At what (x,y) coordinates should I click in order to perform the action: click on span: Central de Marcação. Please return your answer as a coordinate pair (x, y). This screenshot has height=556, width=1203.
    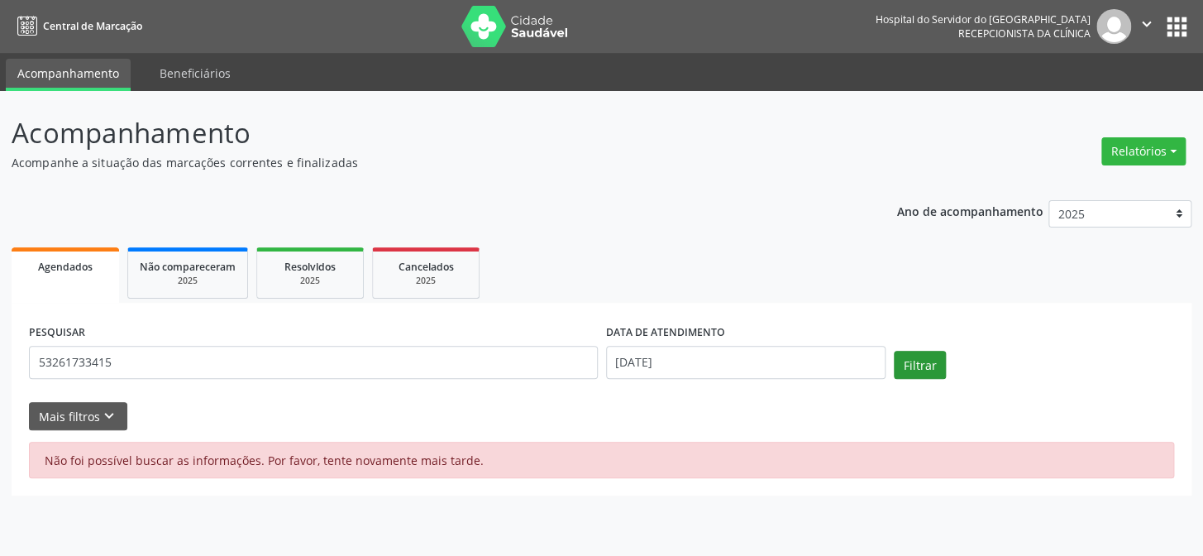
    Looking at the image, I should click on (93, 26).